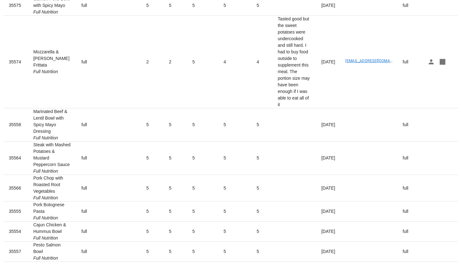 The width and height of the screenshot is (462, 264). What do you see at coordinates (52, 188) in the screenshot?
I see `td: Pork Chop with Roasted Root Vegetables` at bounding box center [52, 188].